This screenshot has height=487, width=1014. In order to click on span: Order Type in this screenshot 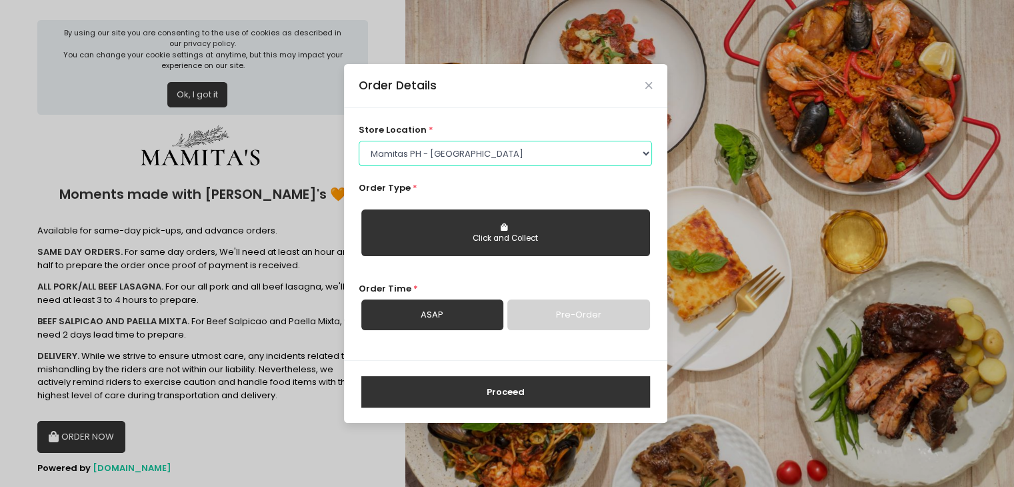, I will do `click(385, 187)`.